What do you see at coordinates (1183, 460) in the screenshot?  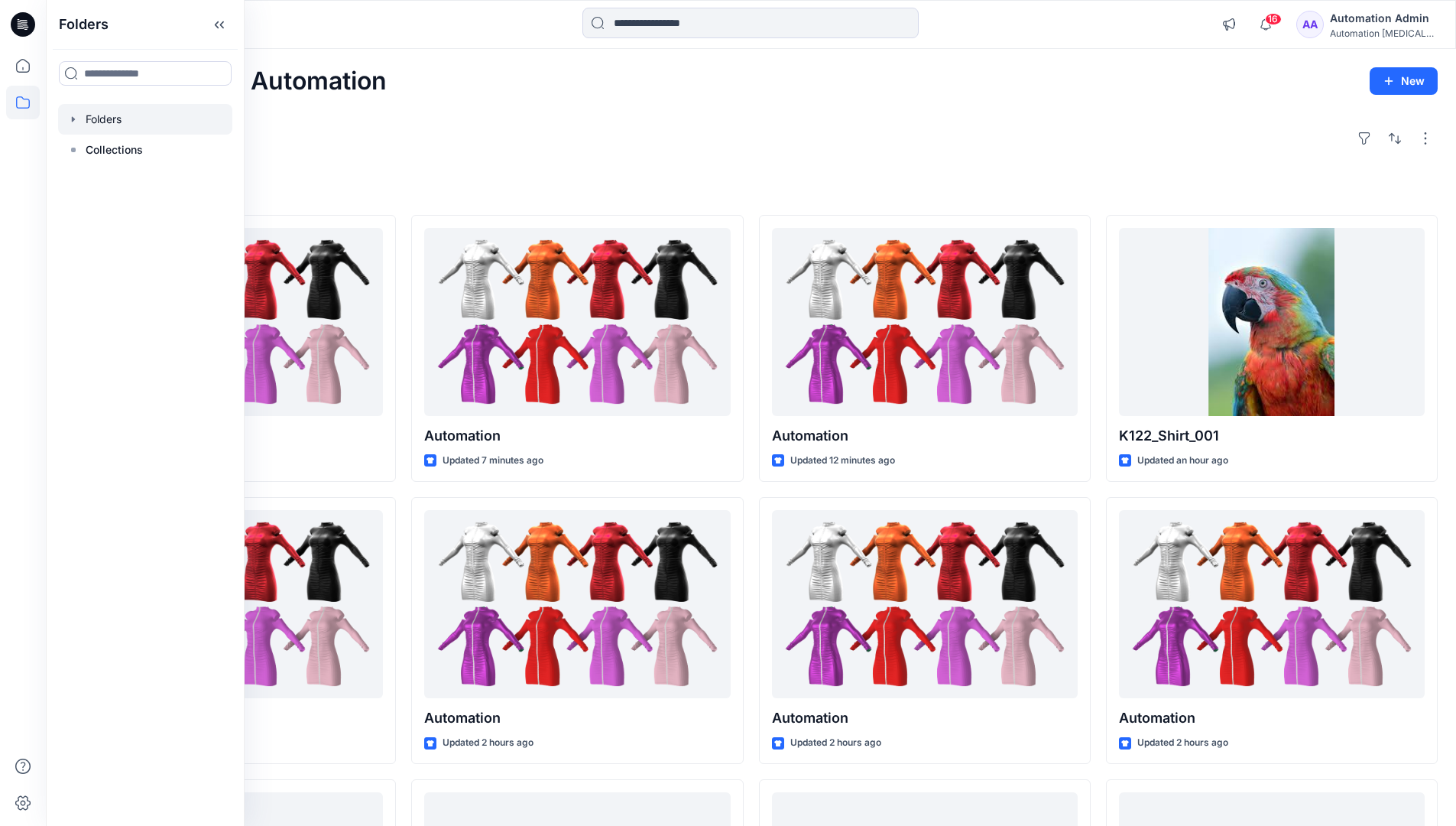 I see `p: Updated an hour ago` at bounding box center [1183, 460].